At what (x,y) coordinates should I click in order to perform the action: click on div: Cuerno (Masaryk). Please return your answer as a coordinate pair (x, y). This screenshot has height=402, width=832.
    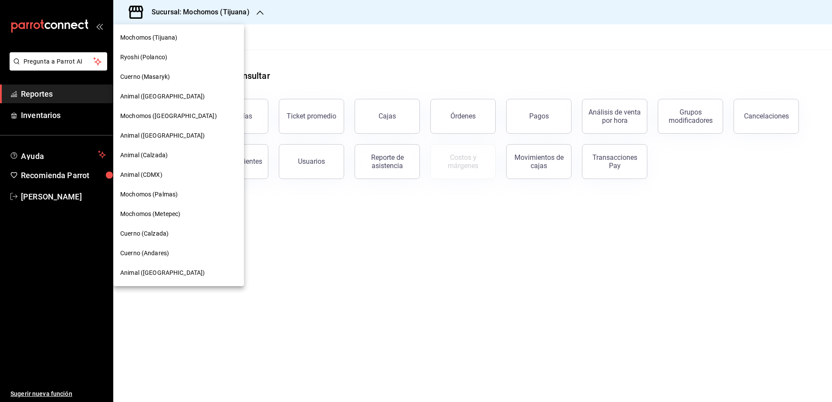
    Looking at the image, I should click on (179, 77).